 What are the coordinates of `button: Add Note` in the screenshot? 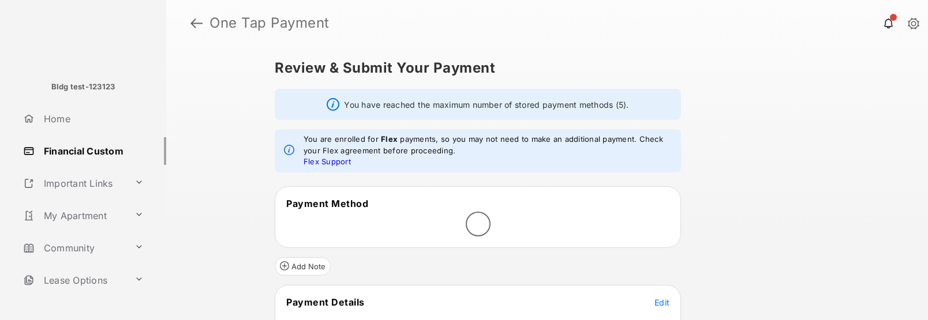 It's located at (302, 267).